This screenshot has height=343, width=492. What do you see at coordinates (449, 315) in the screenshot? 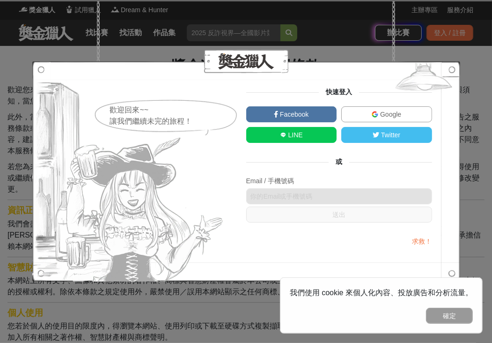
I see `button: 確定` at bounding box center [449, 315].